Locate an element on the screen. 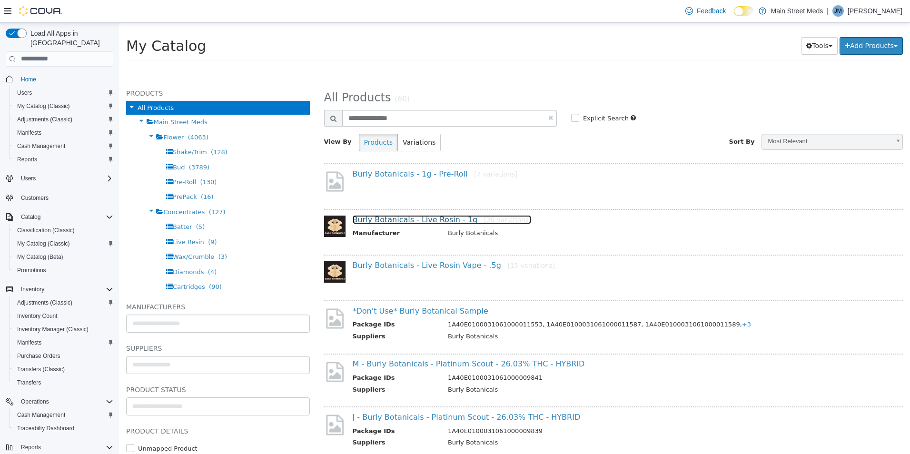 This screenshot has height=454, width=910. a: M - Burly Botanicals - Platinum Scout - 26.03% THC - HYBRID is located at coordinates (350, 341).